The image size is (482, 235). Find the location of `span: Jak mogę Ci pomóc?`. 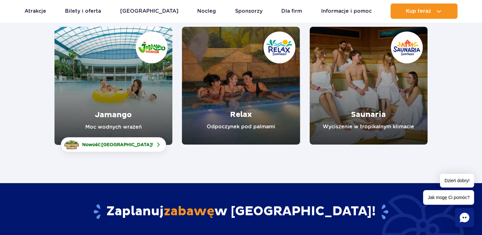

span: Jak mogę Ci pomóc? is located at coordinates (448, 197).